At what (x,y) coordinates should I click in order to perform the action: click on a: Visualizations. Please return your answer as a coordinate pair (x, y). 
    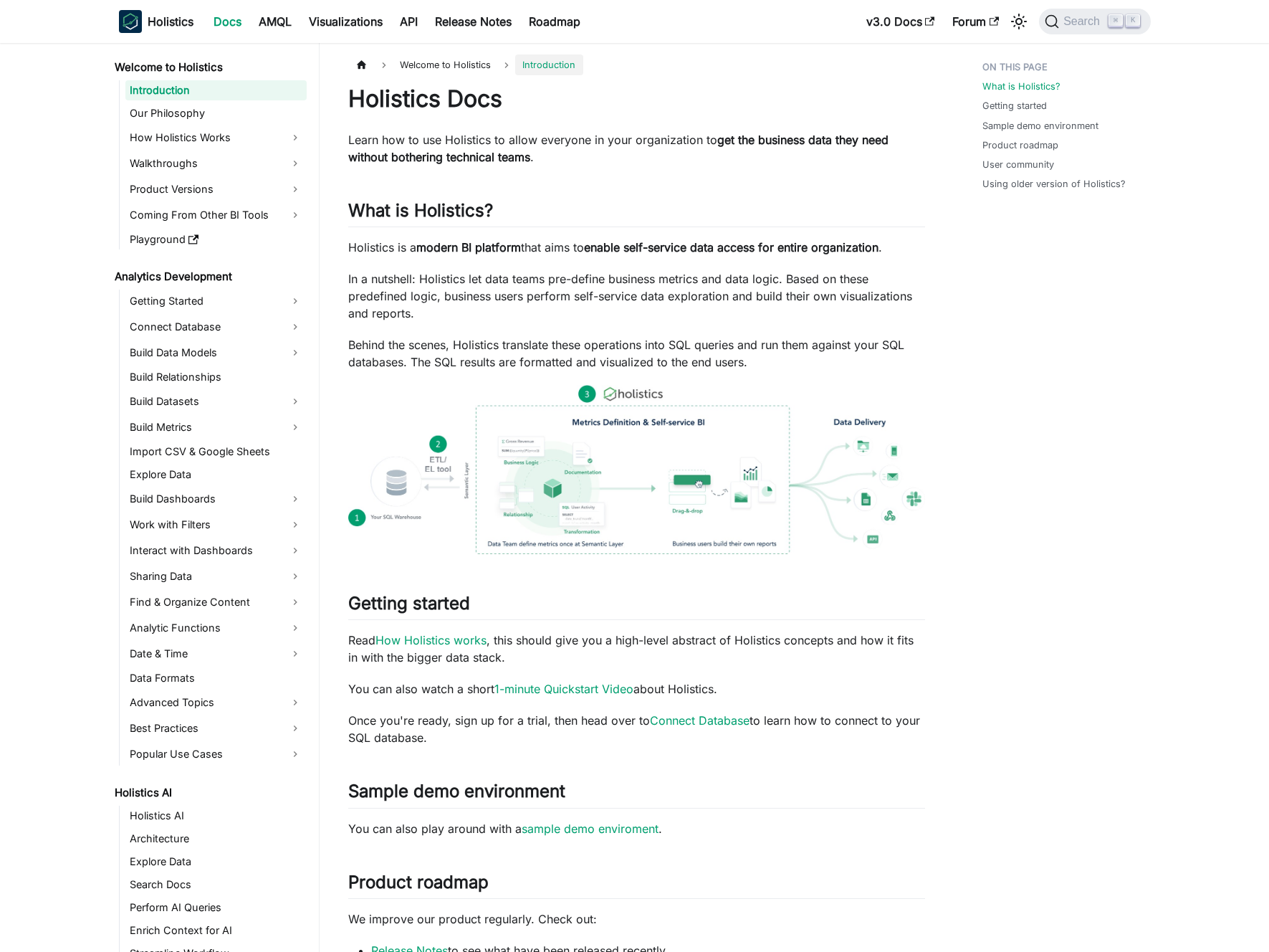
    Looking at the image, I should click on (346, 21).